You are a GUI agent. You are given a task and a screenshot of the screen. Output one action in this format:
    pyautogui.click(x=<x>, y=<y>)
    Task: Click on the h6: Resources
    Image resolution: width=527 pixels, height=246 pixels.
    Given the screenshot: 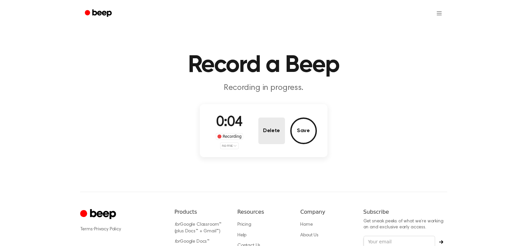 What is the action you would take?
    pyautogui.click(x=263, y=212)
    